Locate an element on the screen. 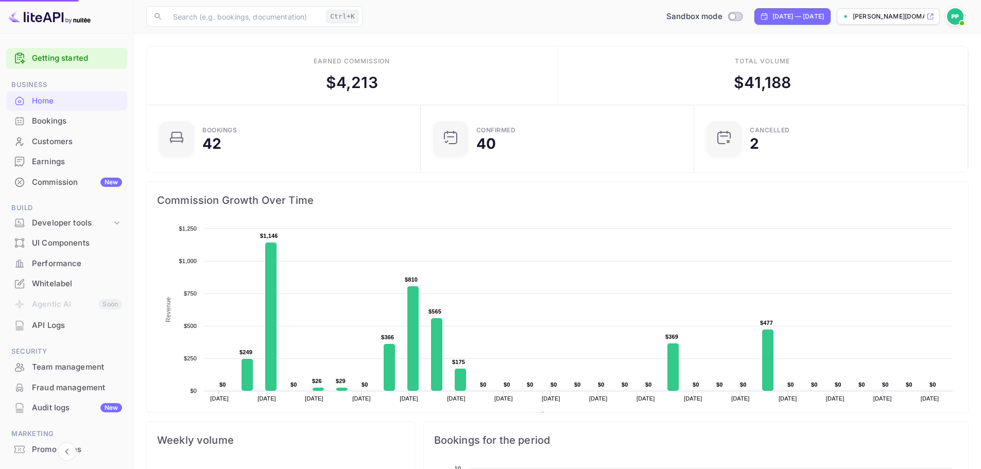 The width and height of the screenshot is (981, 469). a: Earnings is located at coordinates (66, 161).